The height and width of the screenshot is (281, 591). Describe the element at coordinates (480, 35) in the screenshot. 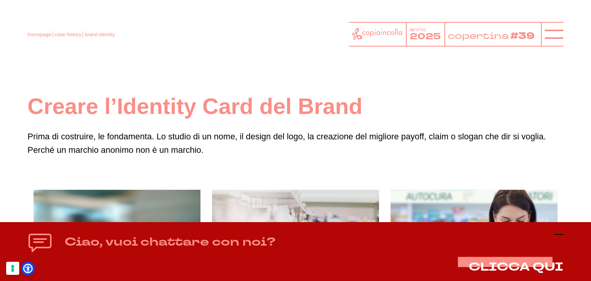

I see `tspan: copertina` at that location.